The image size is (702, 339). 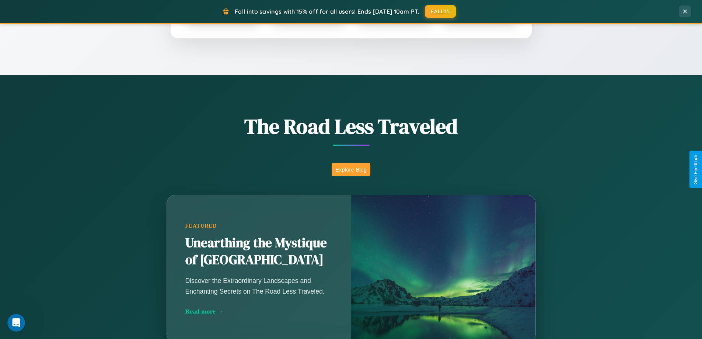 I want to click on button: Explore Blog, so click(x=351, y=169).